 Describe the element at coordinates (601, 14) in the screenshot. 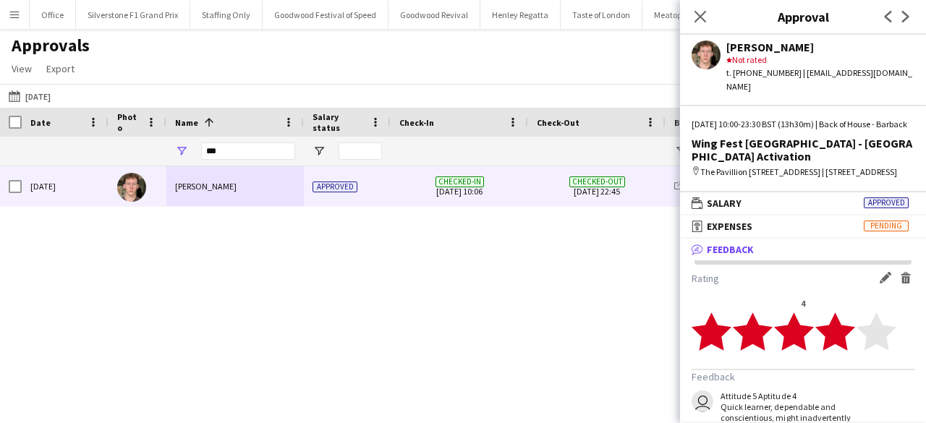

I see `button: Taste of London` at that location.